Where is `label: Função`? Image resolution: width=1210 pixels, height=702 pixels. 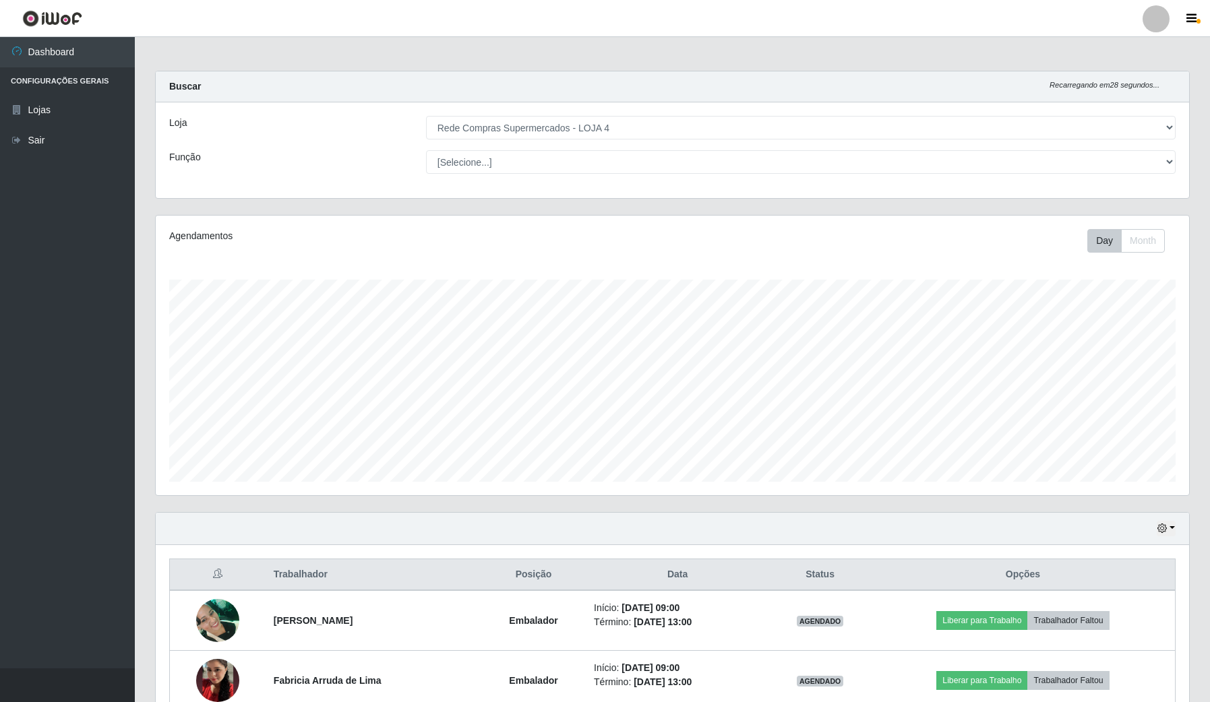 label: Função is located at coordinates (185, 157).